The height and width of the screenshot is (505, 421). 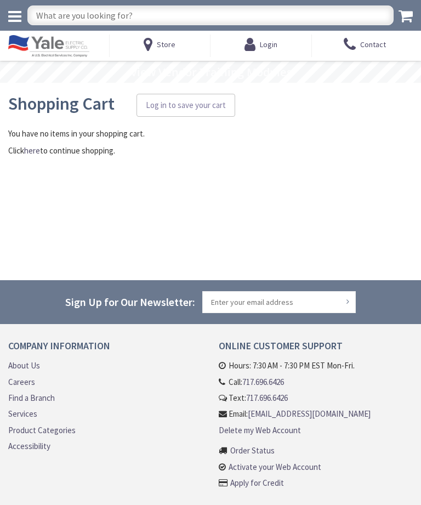 What do you see at coordinates (313, 398) in the screenshot?
I see `li: Text:` at bounding box center [313, 398].